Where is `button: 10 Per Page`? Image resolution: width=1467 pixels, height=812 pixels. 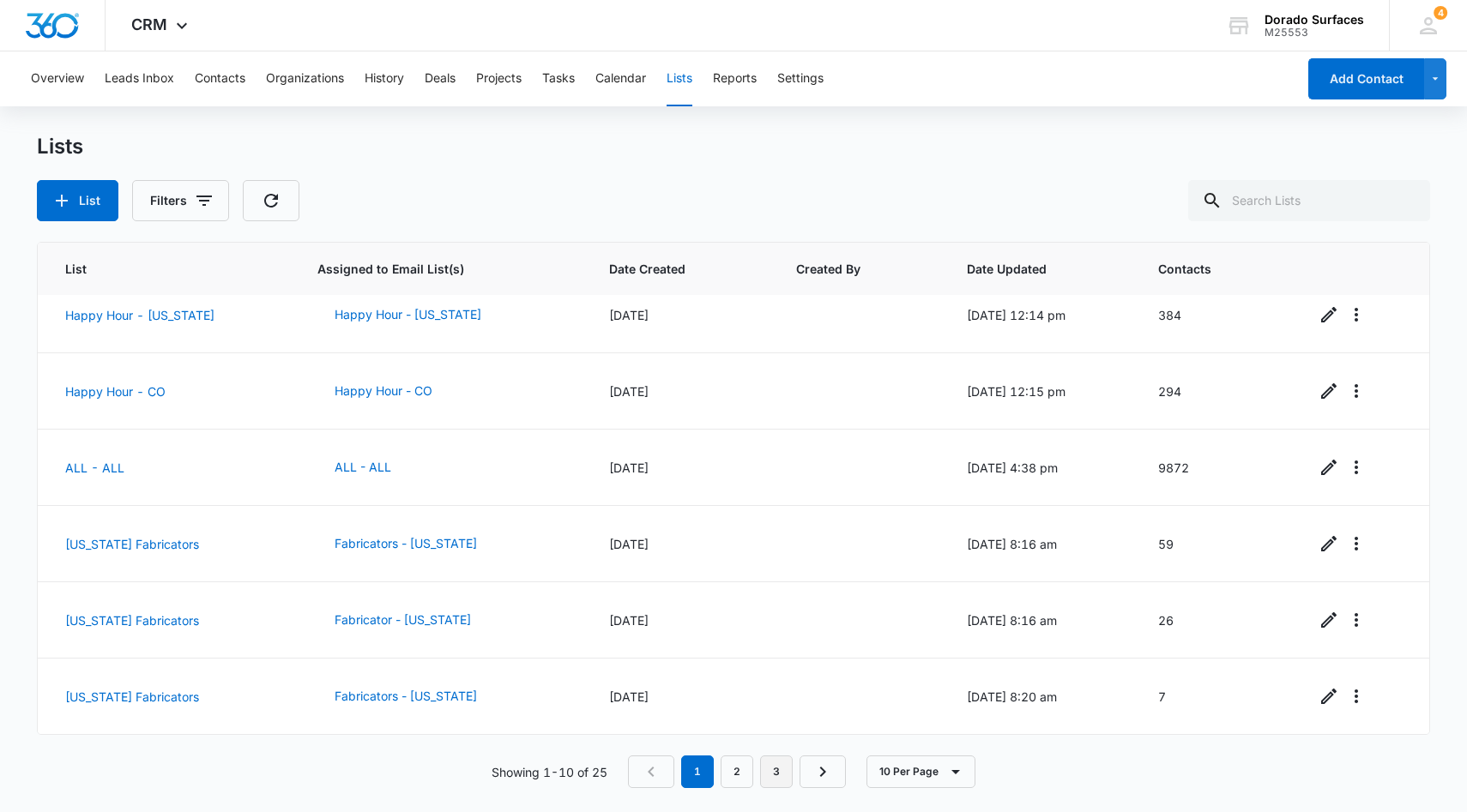 button: 10 Per Page is located at coordinates (920, 772).